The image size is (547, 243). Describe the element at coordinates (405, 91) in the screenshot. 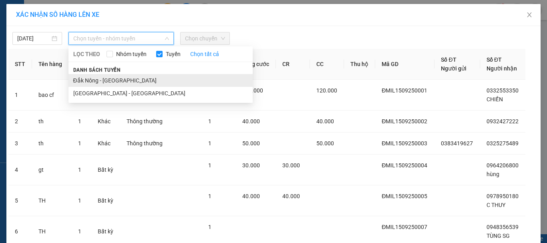

I see `span: ĐMIL1509250001` at that location.